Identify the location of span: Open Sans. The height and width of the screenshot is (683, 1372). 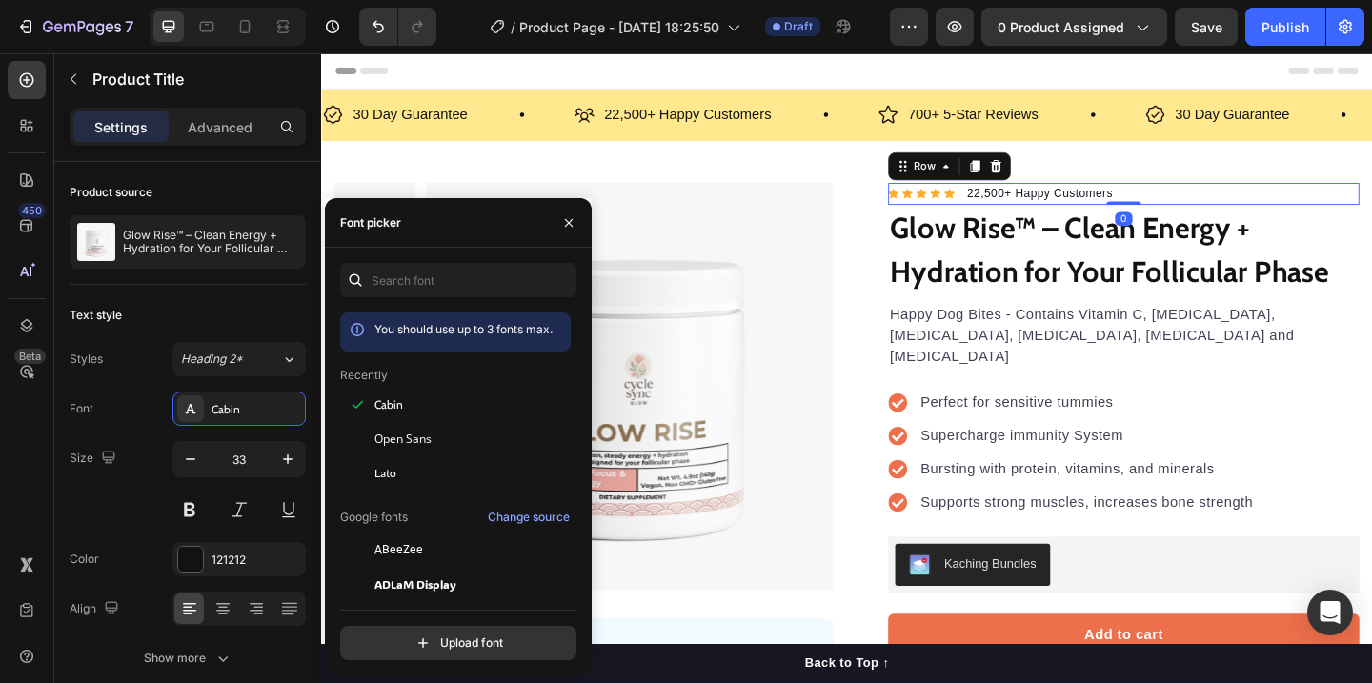
(403, 439).